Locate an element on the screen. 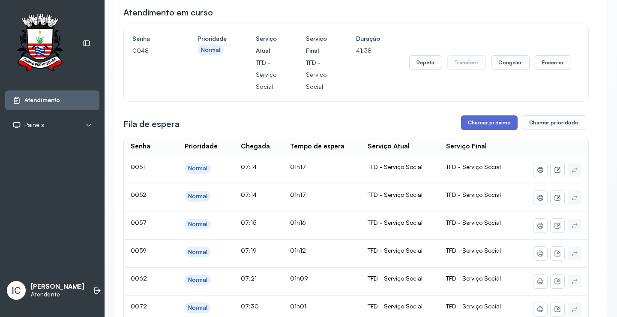 The image size is (617, 317). h3: Atendimento em curso is located at coordinates (168, 12).